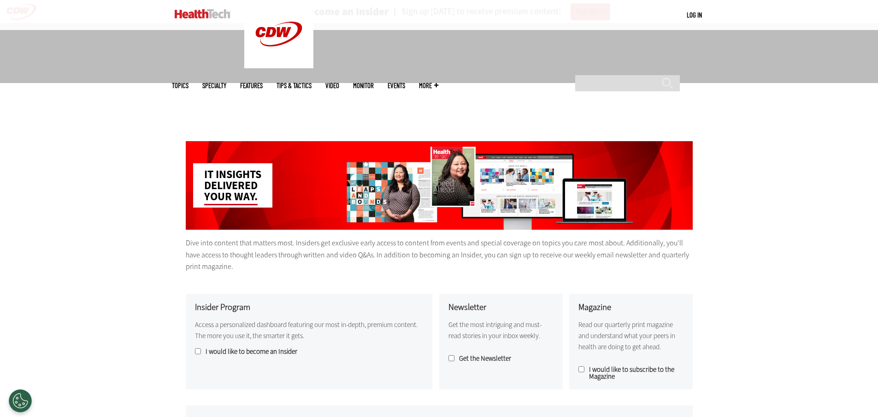 The height and width of the screenshot is (417, 878). I want to click on span: your way., so click(231, 197).